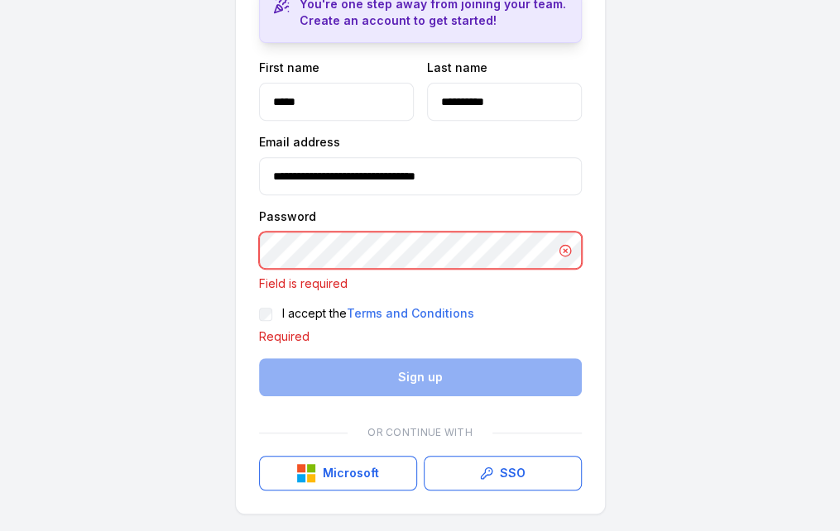  What do you see at coordinates (289, 68) in the screenshot?
I see `label: First name` at bounding box center [289, 68].